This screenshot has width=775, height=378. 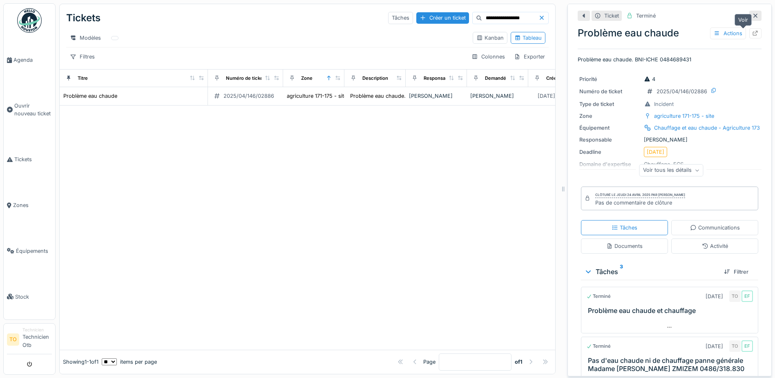 I want to click on div: Kanban, so click(x=490, y=38).